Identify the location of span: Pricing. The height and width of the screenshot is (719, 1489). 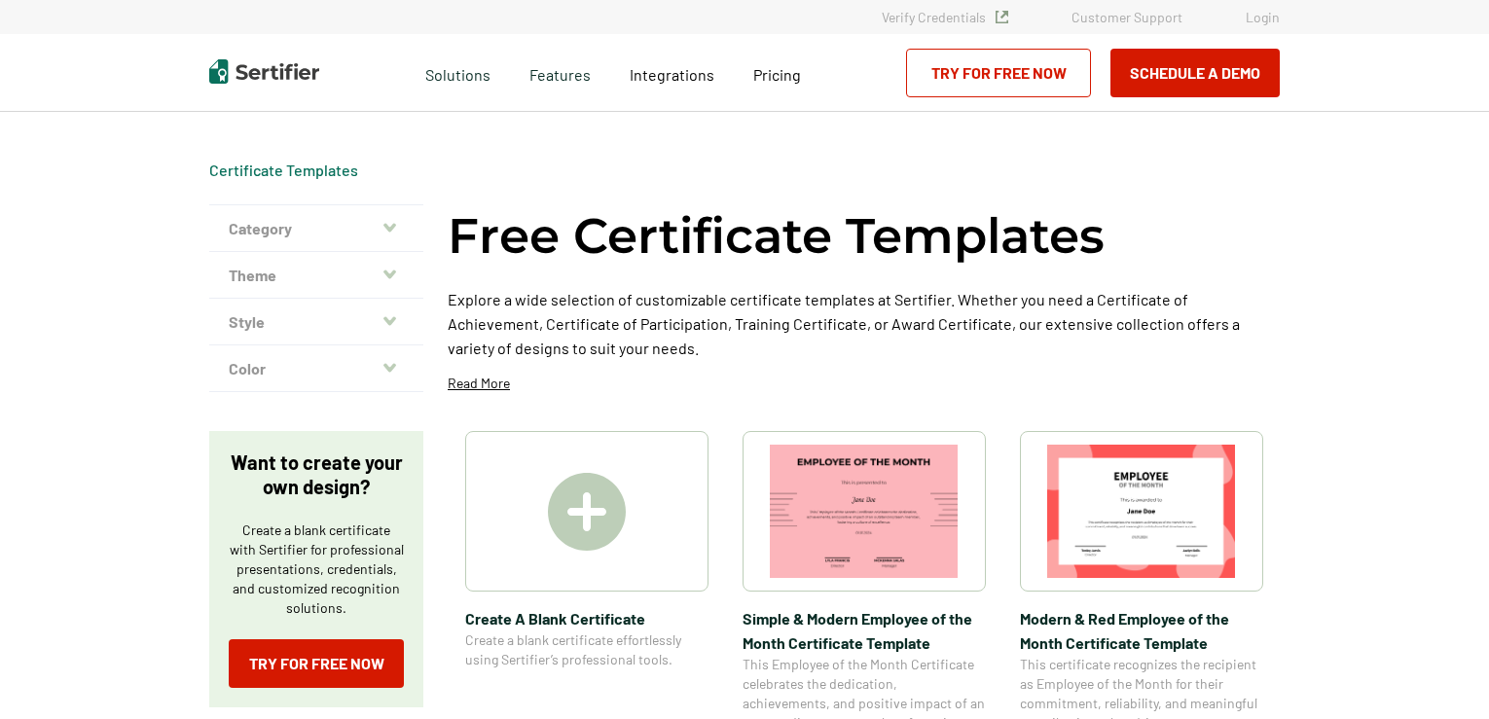
(776, 74).